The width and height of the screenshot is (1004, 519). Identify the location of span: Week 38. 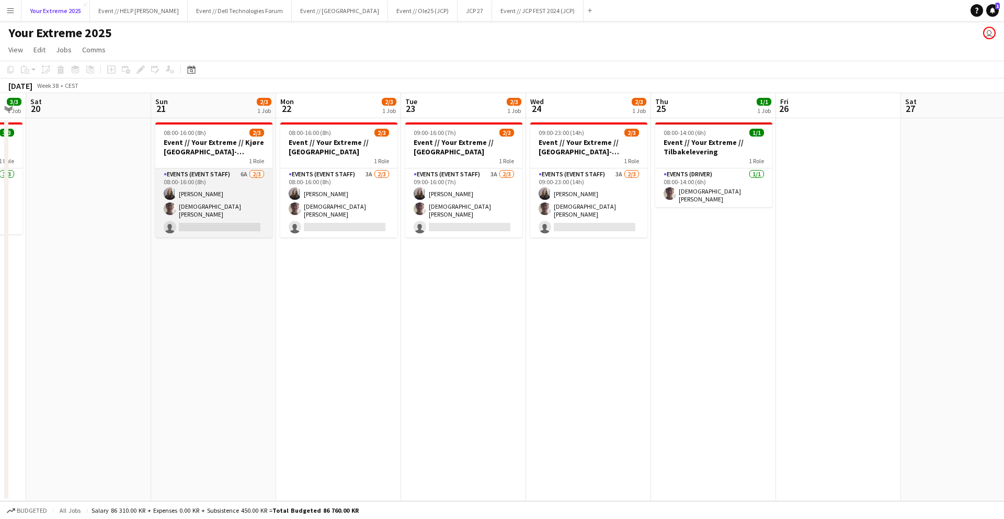
(48, 85).